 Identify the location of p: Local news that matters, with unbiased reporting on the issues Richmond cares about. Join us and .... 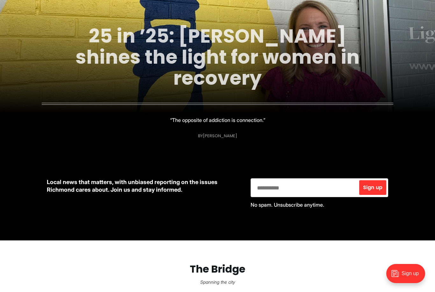
(144, 186).